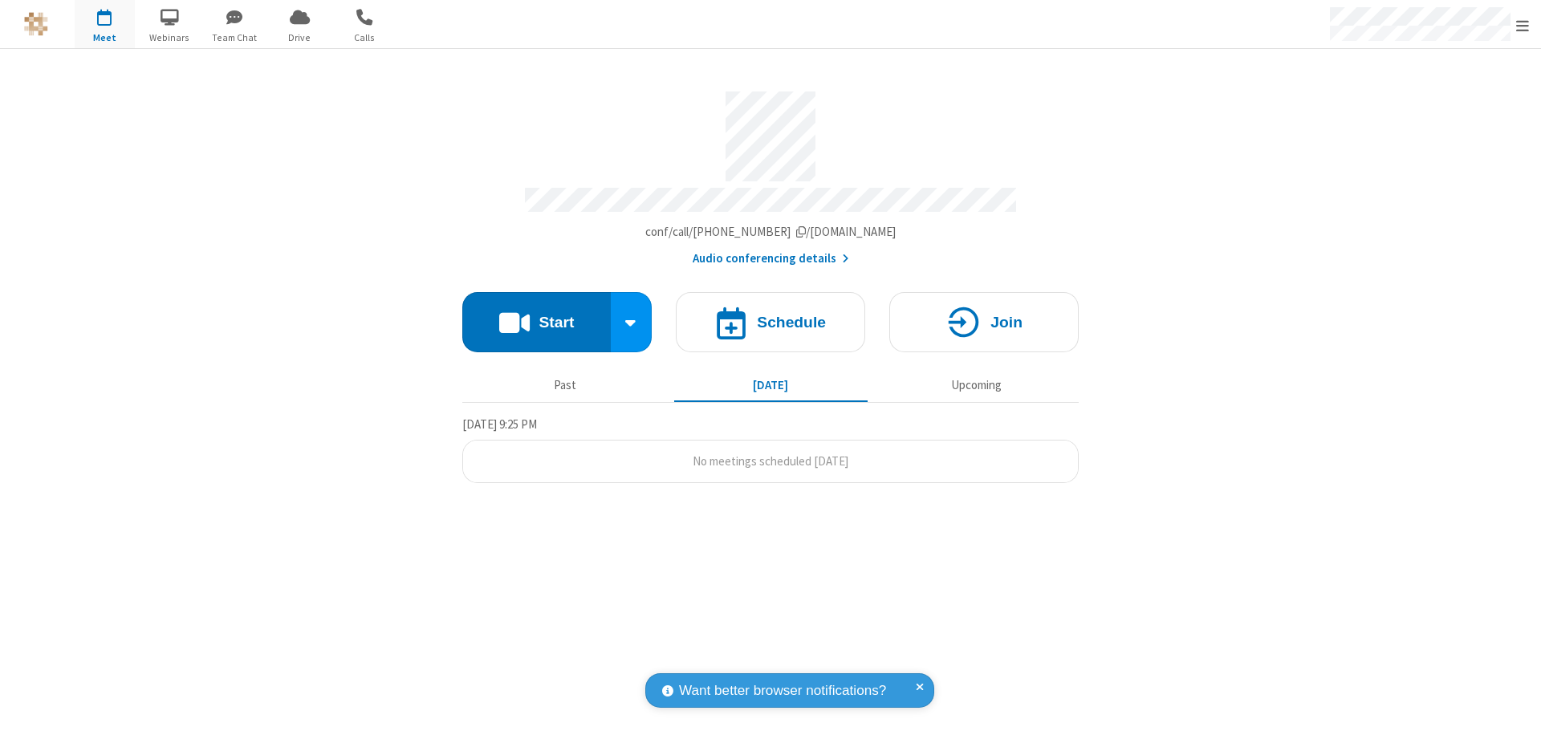 Image resolution: width=1541 pixels, height=735 pixels. I want to click on h4: Join, so click(1007, 322).